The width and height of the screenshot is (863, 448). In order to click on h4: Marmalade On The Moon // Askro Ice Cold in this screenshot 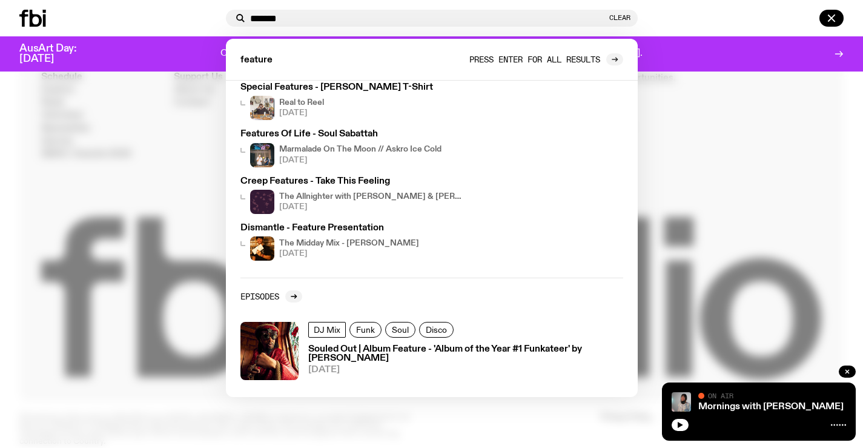, I will do `click(361, 149)`.